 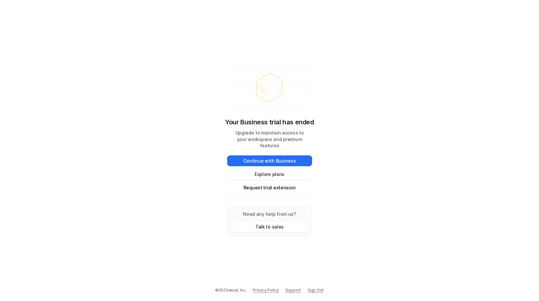 I want to click on p: Upgrade to maintain access to your workspace and premium features, so click(x=270, y=139).